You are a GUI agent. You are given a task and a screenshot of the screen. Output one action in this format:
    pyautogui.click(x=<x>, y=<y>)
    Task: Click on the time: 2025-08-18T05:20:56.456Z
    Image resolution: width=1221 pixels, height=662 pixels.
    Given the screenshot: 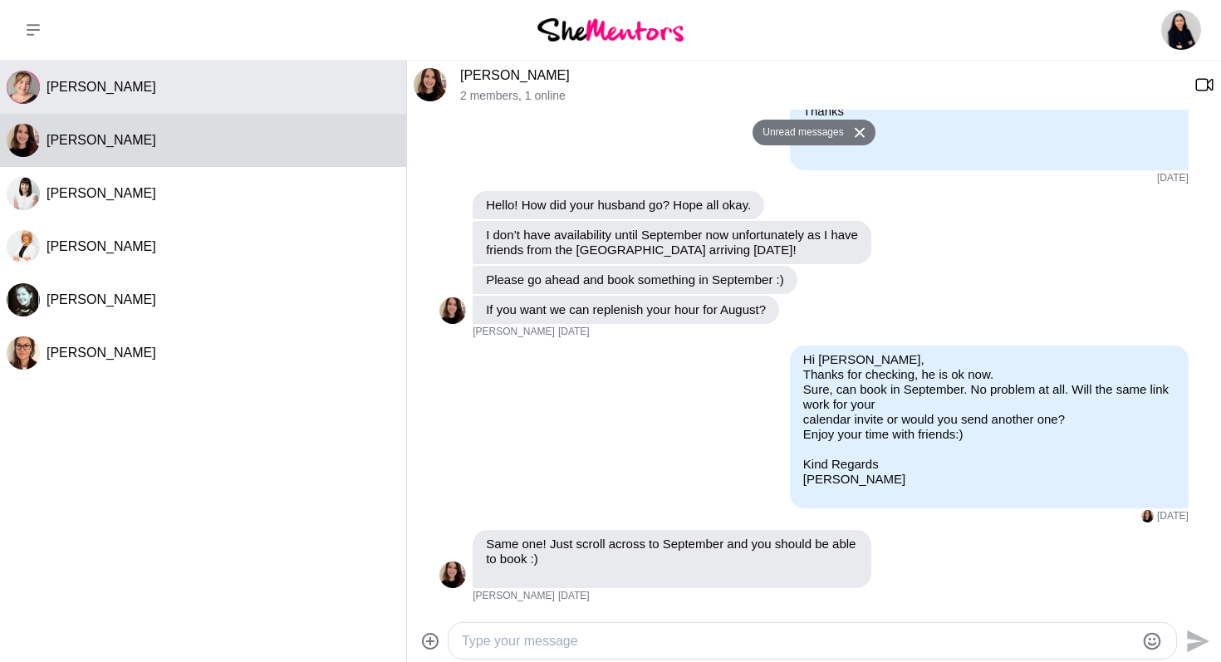 What is the action you would take?
    pyautogui.click(x=1173, y=517)
    